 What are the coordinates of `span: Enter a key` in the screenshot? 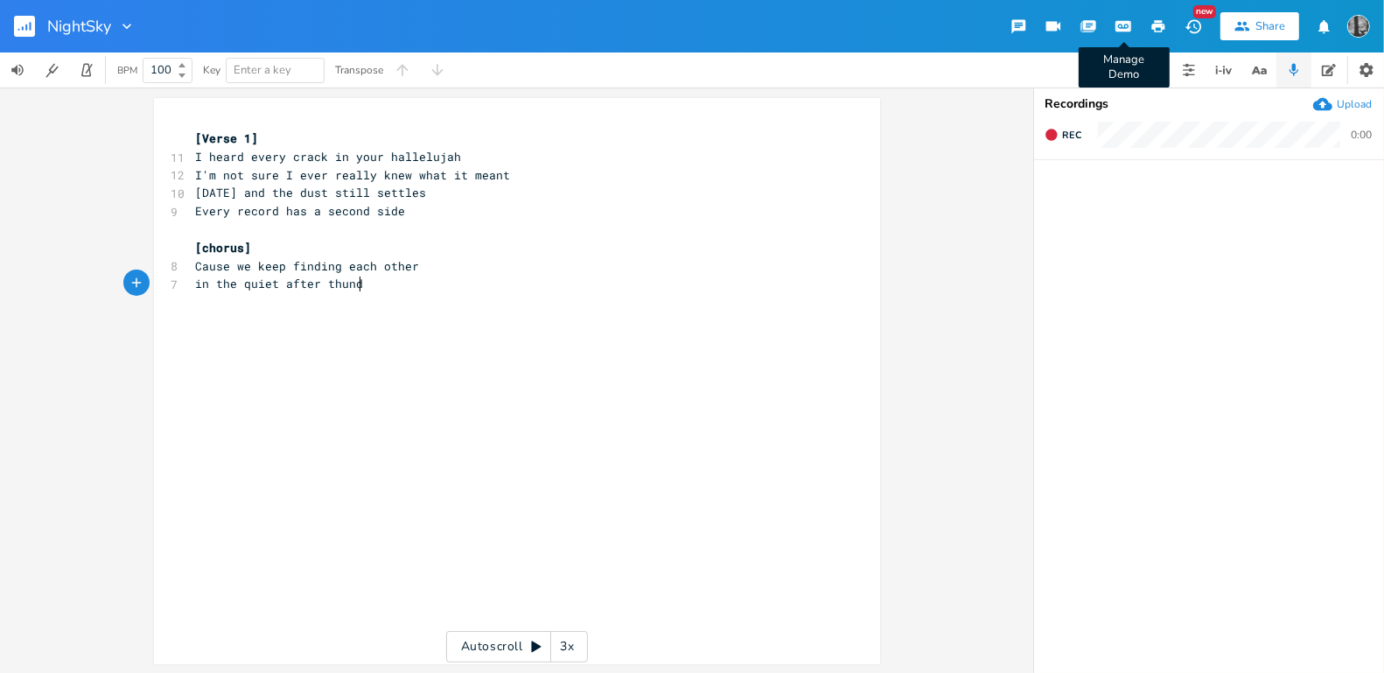 It's located at (262, 70).